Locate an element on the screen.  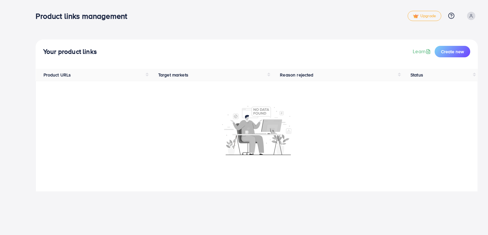
span: Target markets is located at coordinates (173, 75).